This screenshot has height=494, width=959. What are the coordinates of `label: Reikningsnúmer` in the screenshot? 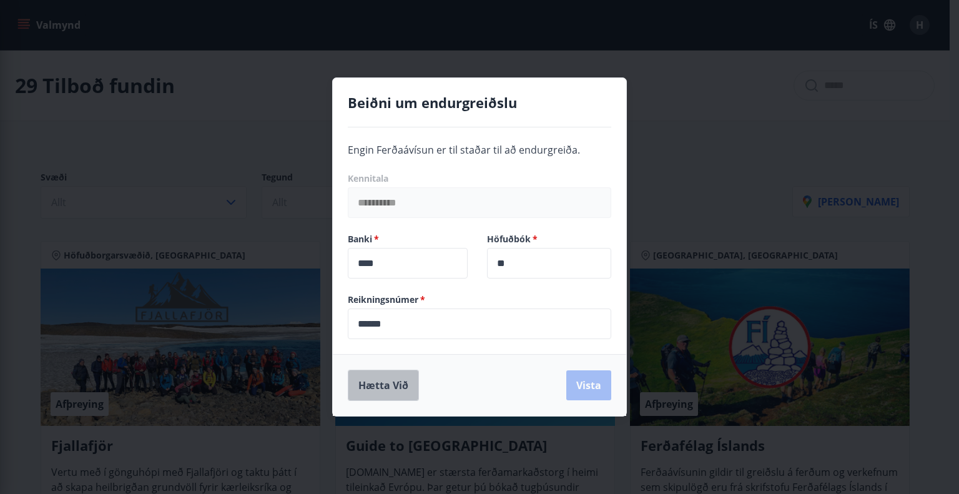 It's located at (480, 300).